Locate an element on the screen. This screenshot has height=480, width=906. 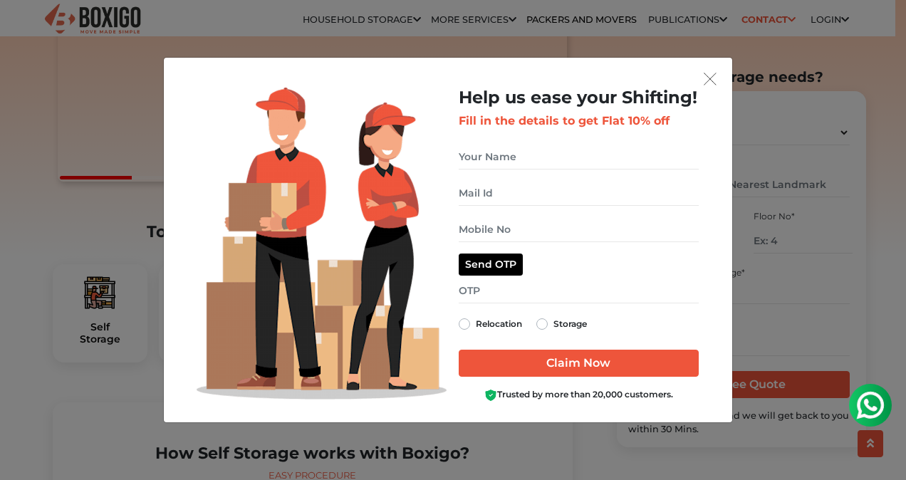
h2: Help us ease your Shifting! is located at coordinates (579, 98).